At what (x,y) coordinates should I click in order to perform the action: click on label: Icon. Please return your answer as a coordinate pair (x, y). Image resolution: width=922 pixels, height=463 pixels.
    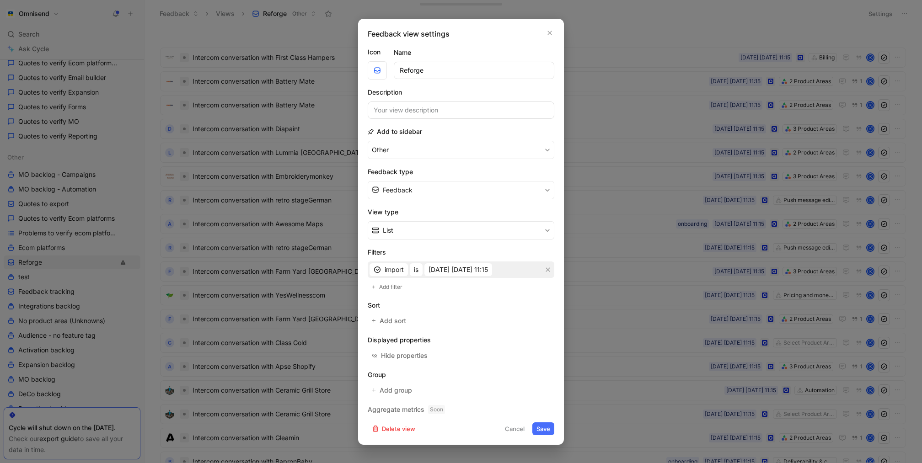
    Looking at the image, I should click on (377, 52).